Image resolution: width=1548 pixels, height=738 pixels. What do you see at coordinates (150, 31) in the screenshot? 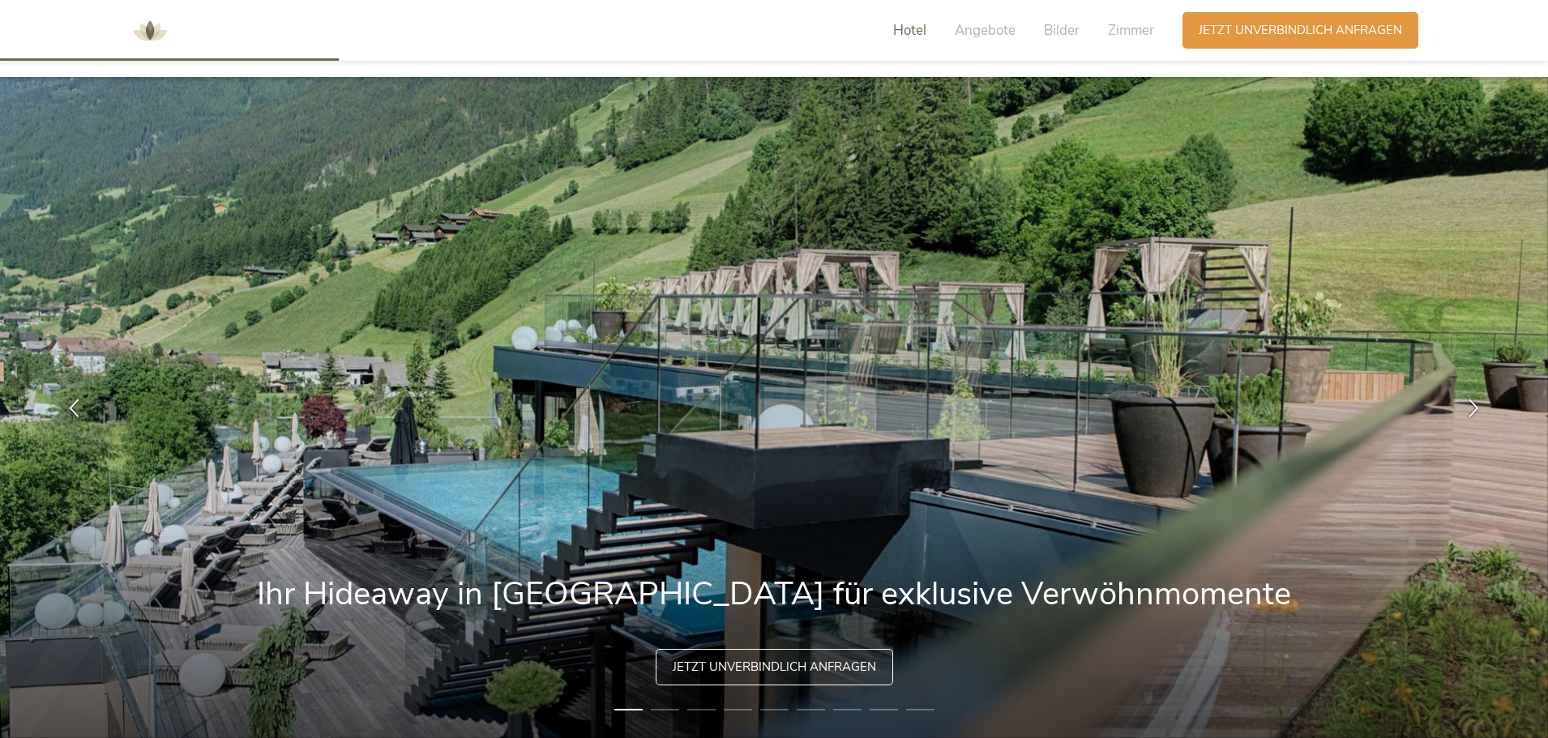
I see `img: AMONTI & LUNARIS Wellnessresort` at bounding box center [150, 31].